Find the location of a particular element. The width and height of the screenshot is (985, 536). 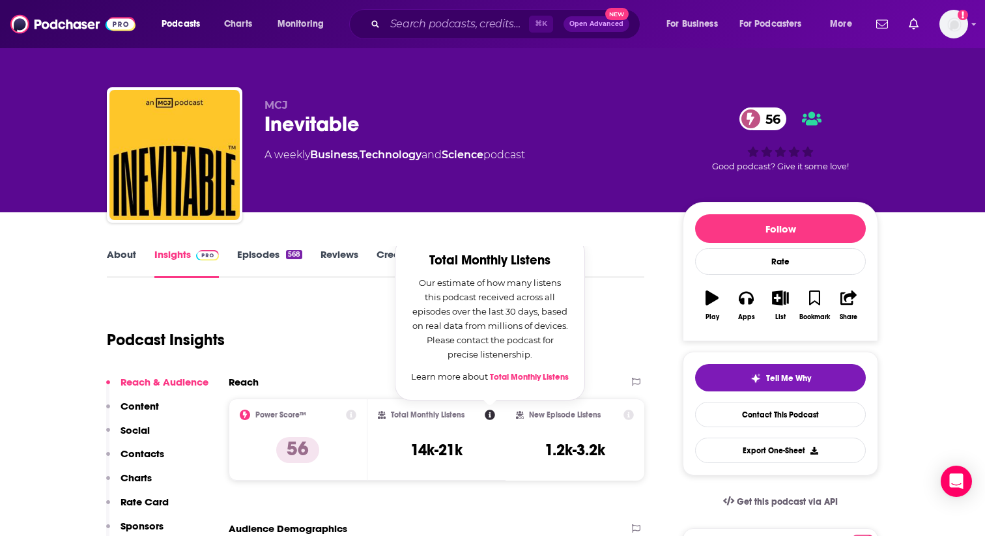

p: Our estimate of how many listens this podcast received across all episodes over the last 30 days,... is located at coordinates (490, 319).